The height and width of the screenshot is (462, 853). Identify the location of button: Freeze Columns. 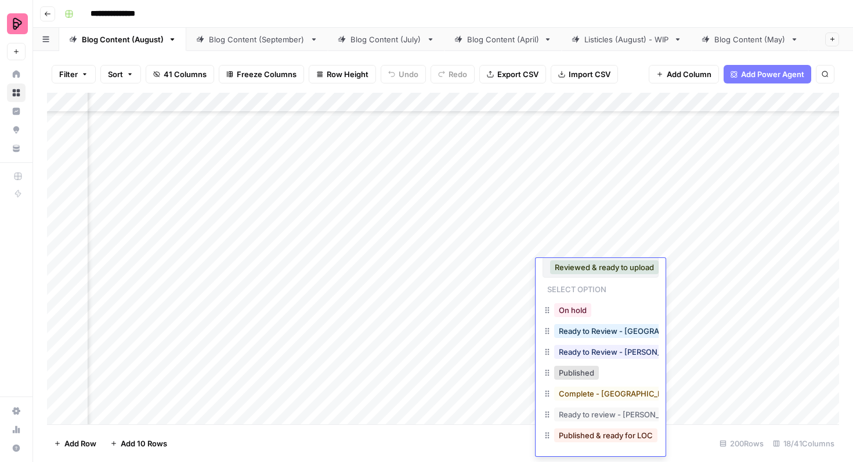
(261, 74).